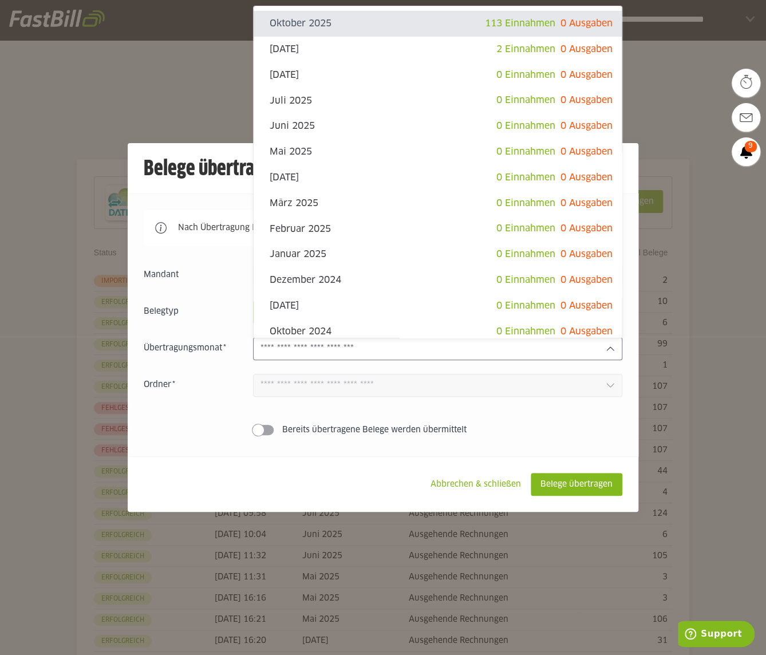 The width and height of the screenshot is (766, 655). I want to click on sl-option: Juli 2025, so click(437, 100).